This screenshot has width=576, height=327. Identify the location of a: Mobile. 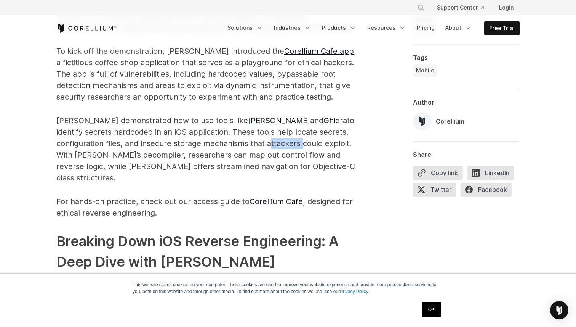
(425, 71).